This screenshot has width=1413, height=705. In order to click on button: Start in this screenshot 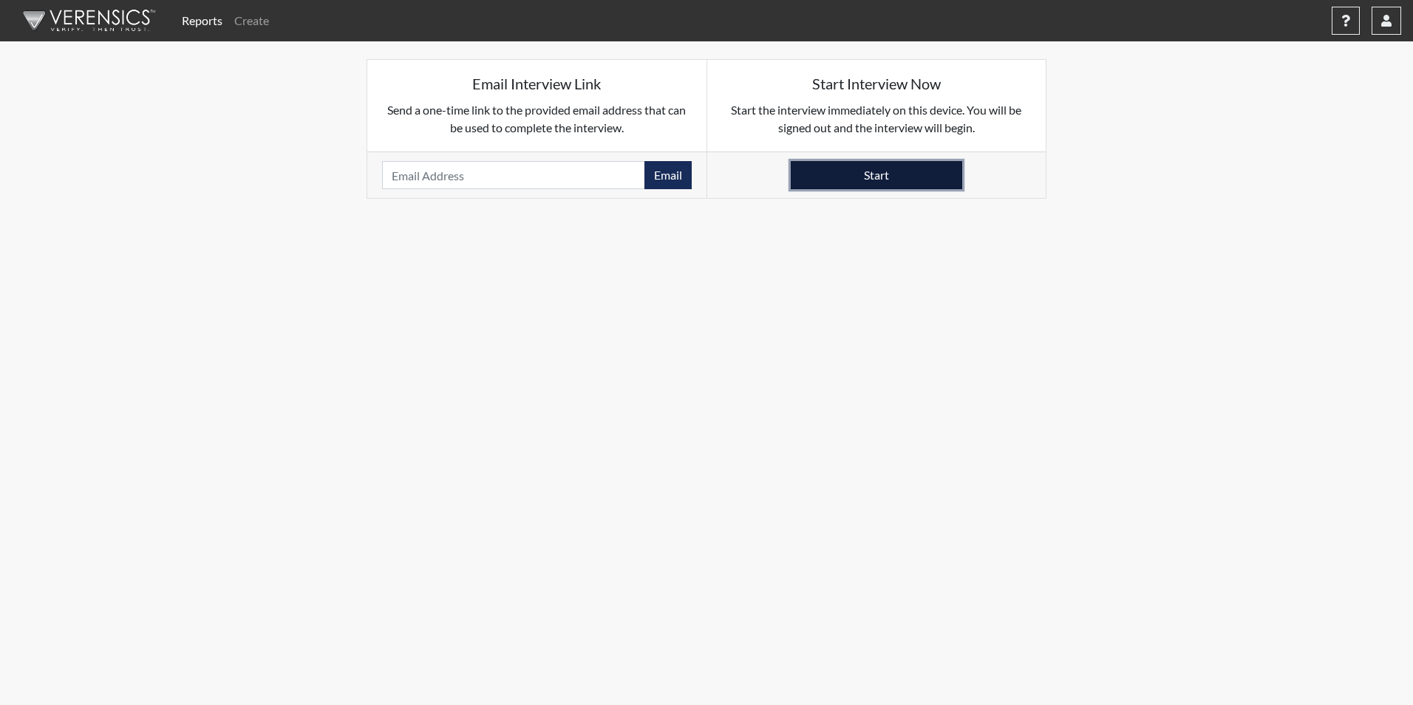, I will do `click(876, 175)`.